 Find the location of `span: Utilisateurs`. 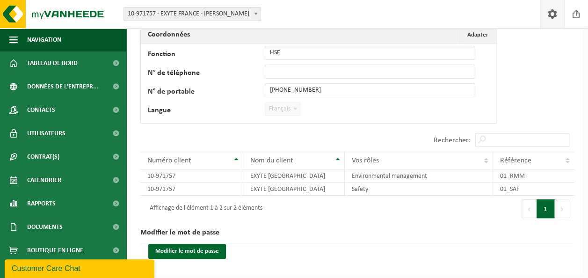

span: Utilisateurs is located at coordinates (46, 133).